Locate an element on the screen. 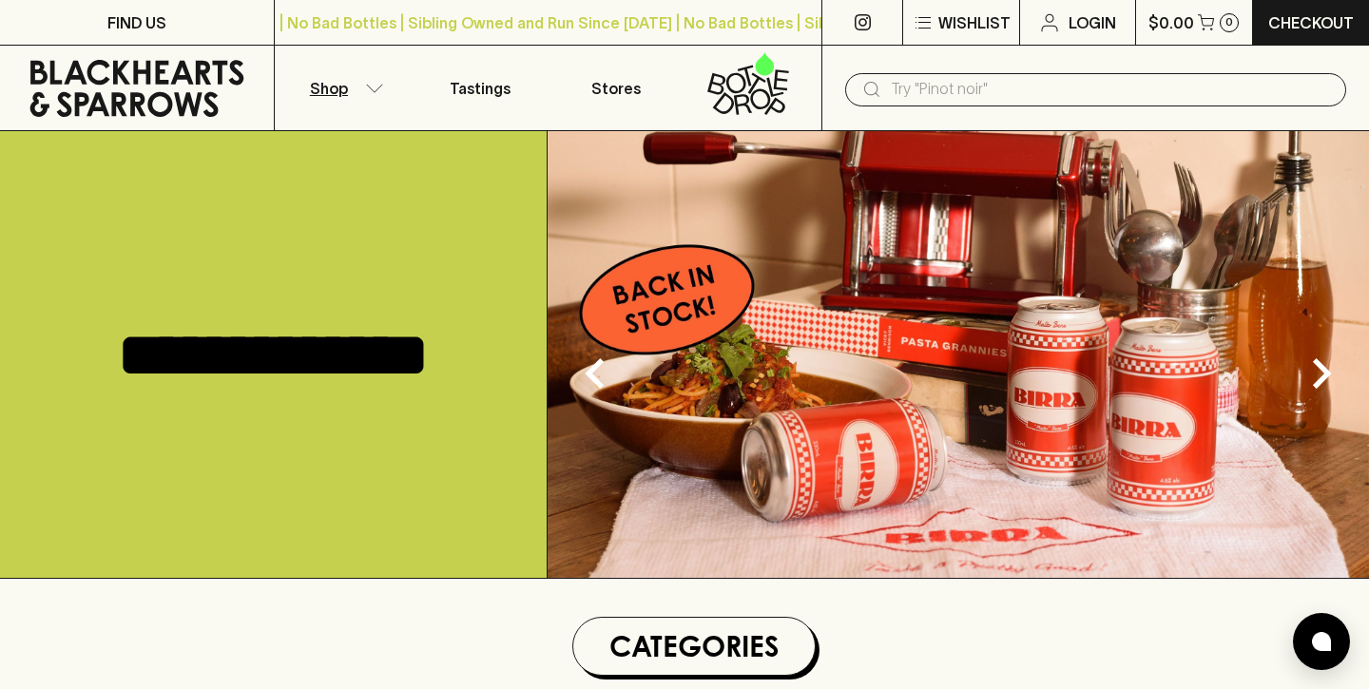  p: Wishlist is located at coordinates (974, 23).